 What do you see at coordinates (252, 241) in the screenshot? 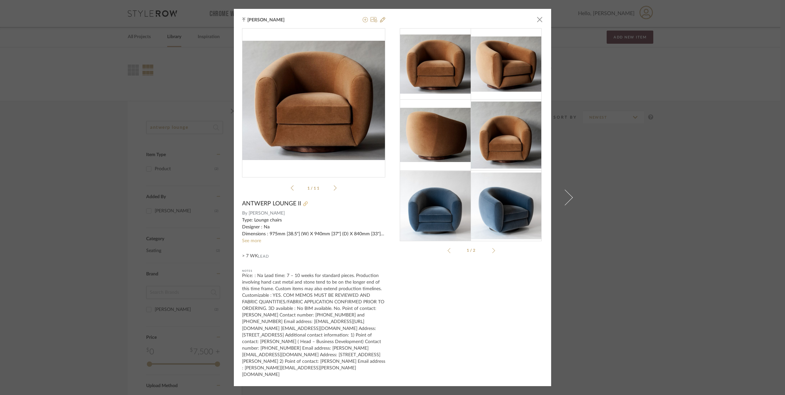
I see `a: See more` at bounding box center [252, 241].